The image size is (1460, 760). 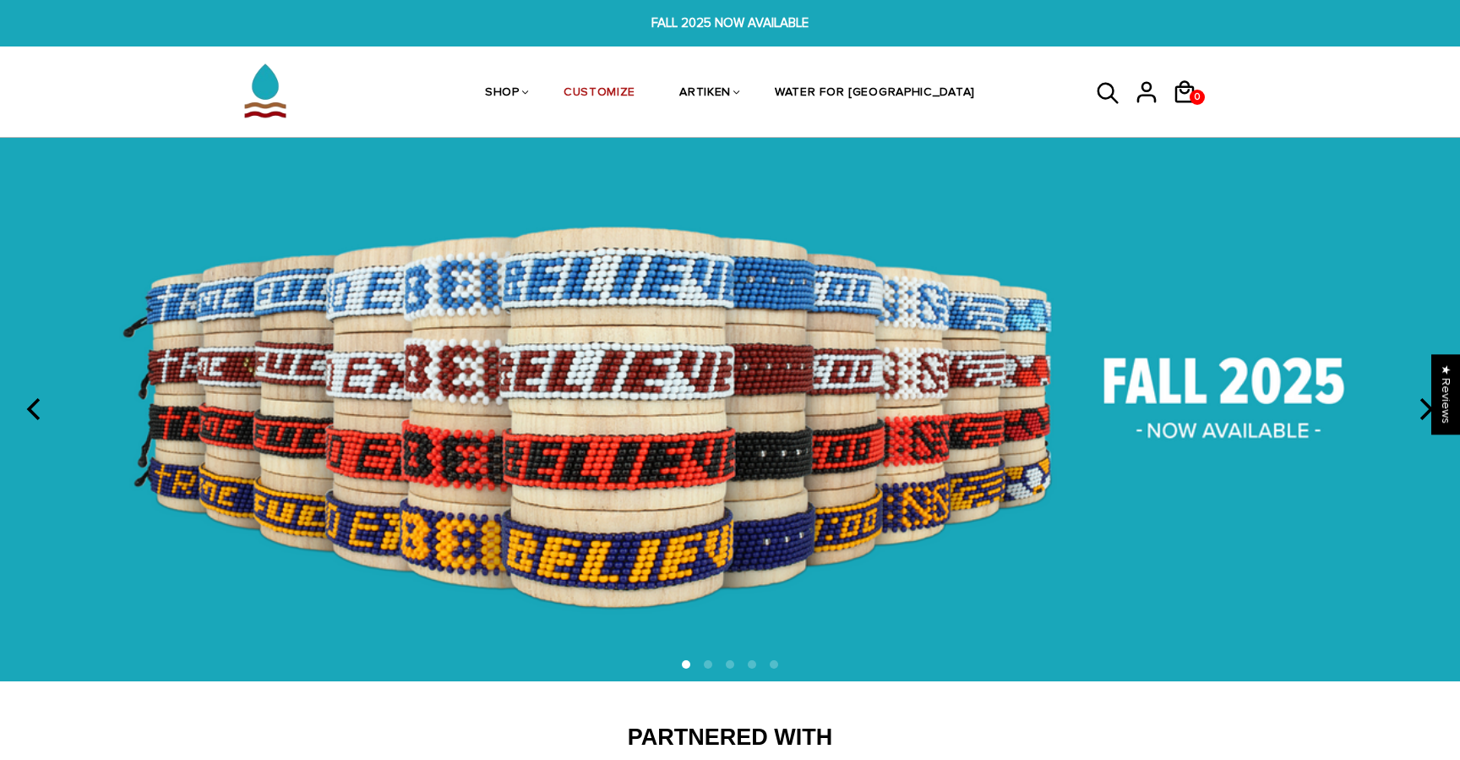 I want to click on button: previous, so click(x=35, y=410).